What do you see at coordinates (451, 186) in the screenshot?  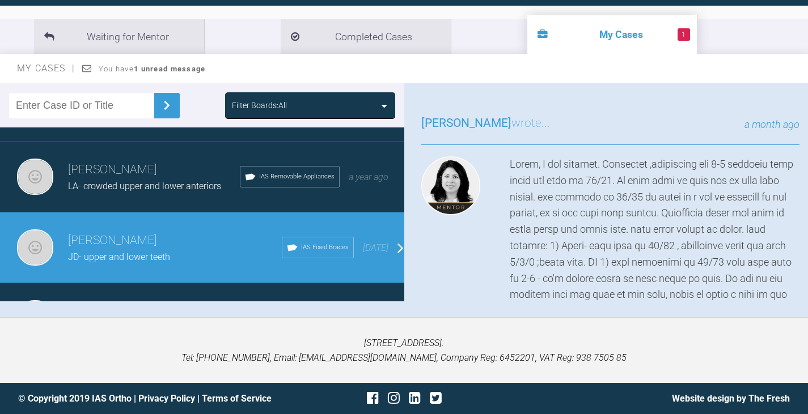 I see `img: Hooria Olsen` at bounding box center [451, 186].